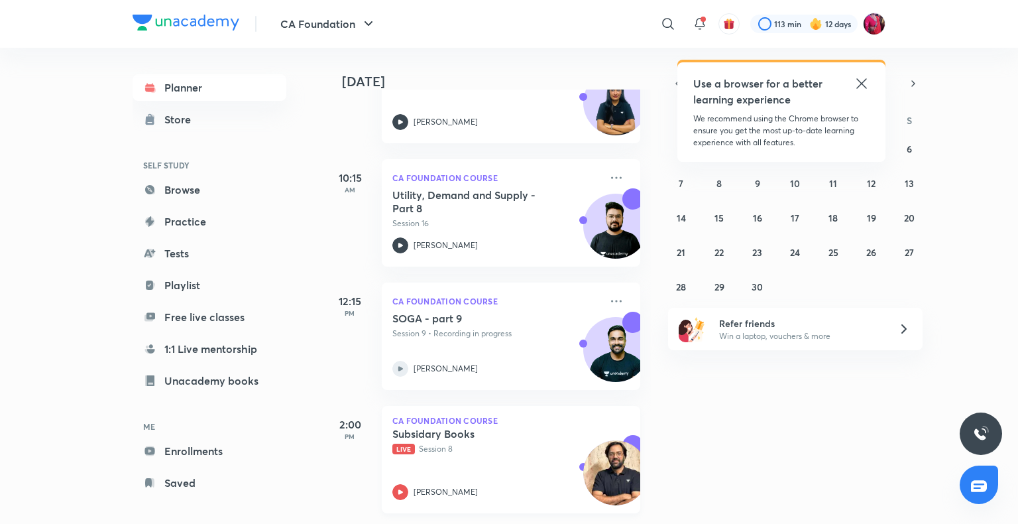 The image size is (1018, 524). Describe the element at coordinates (833, 183) in the screenshot. I see `button: September 11, 2025` at that location.